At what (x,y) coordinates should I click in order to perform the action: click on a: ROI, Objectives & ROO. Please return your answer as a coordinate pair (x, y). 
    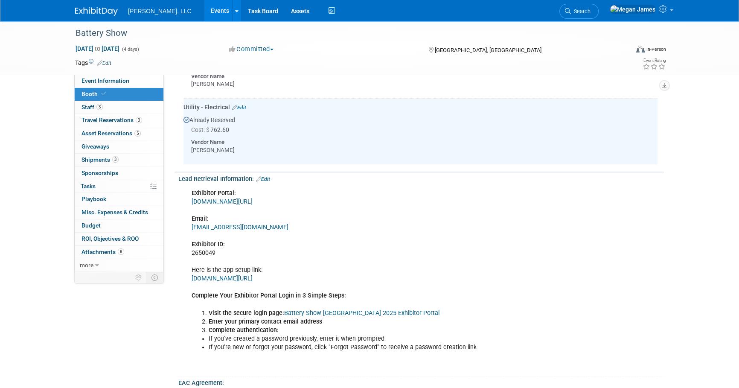
    Looking at the image, I should click on (119, 239).